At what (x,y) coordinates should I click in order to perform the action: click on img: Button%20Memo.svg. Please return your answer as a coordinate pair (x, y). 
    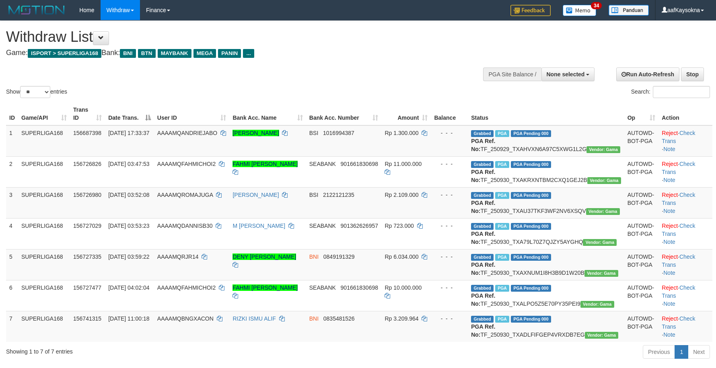
    Looking at the image, I should click on (580, 10).